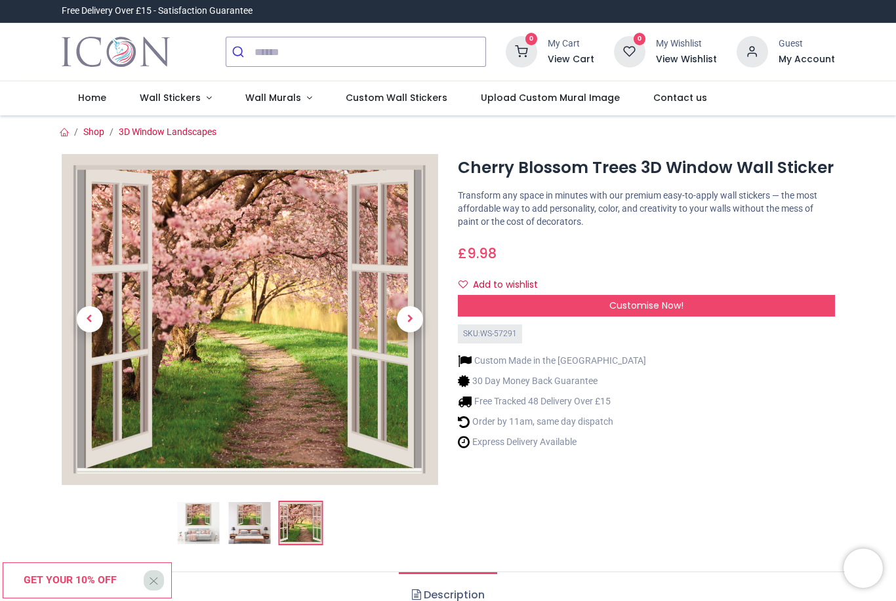 The width and height of the screenshot is (896, 601). Describe the element at coordinates (646, 168) in the screenshot. I see `h1: Cherry Blossom Trees 3D Window Wall Sticker` at that location.